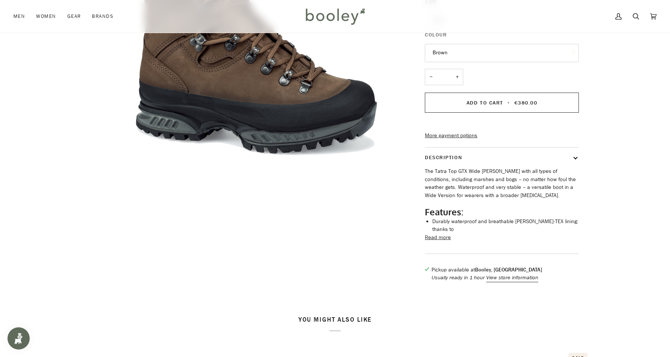 This screenshot has width=670, height=357. Describe the element at coordinates (526, 103) in the screenshot. I see `span: €380.00` at that location.